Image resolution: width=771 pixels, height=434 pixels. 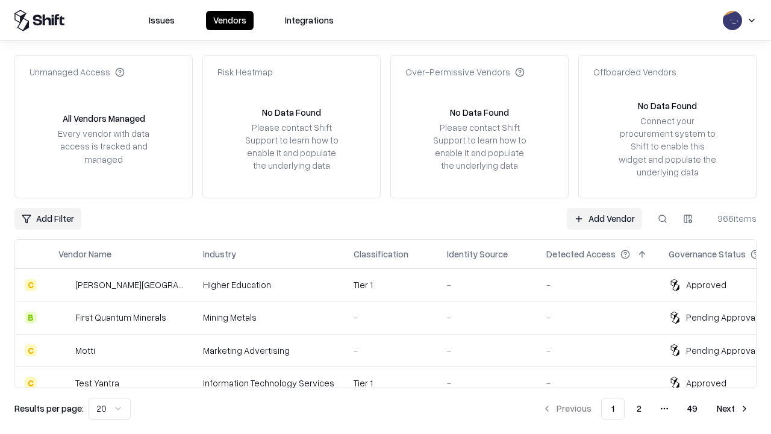 I want to click on button: 2, so click(x=639, y=408).